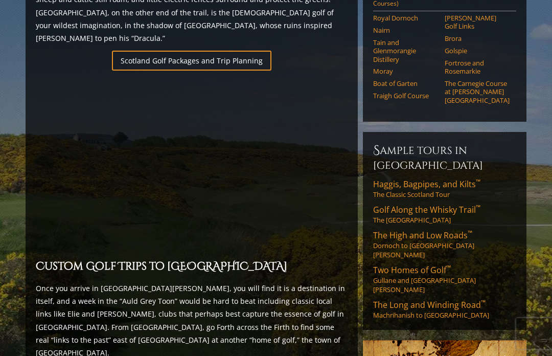 The width and height of the screenshot is (552, 356). I want to click on a: Scotland Golf Packages and Trip Planning, so click(192, 60).